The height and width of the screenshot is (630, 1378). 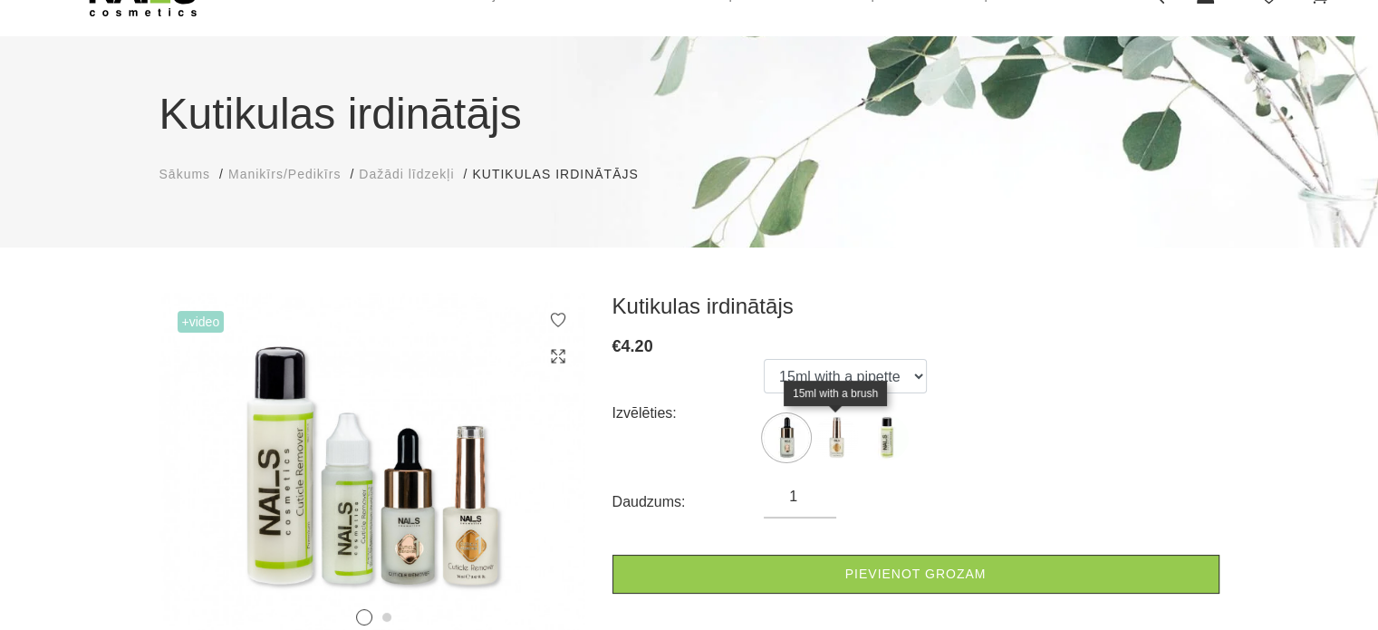 What do you see at coordinates (284, 174) in the screenshot?
I see `span: Manikīrs/Pedikīrs` at bounding box center [284, 174].